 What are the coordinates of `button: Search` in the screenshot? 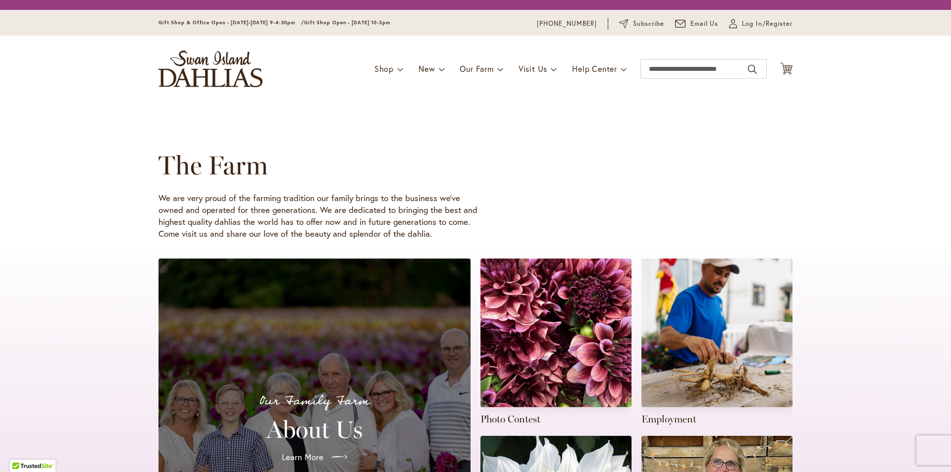 It's located at (752, 69).